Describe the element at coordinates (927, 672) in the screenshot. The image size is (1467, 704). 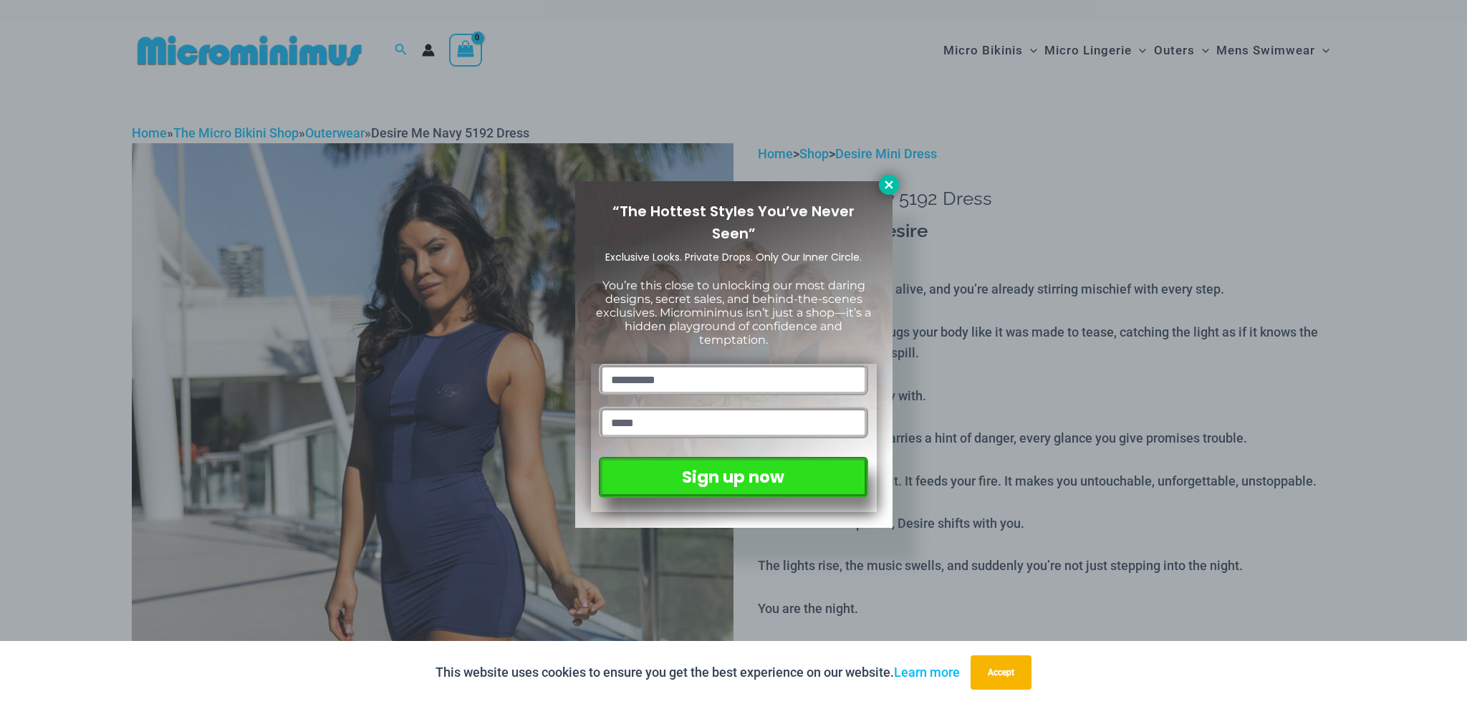
I see `a: Learn more` at that location.